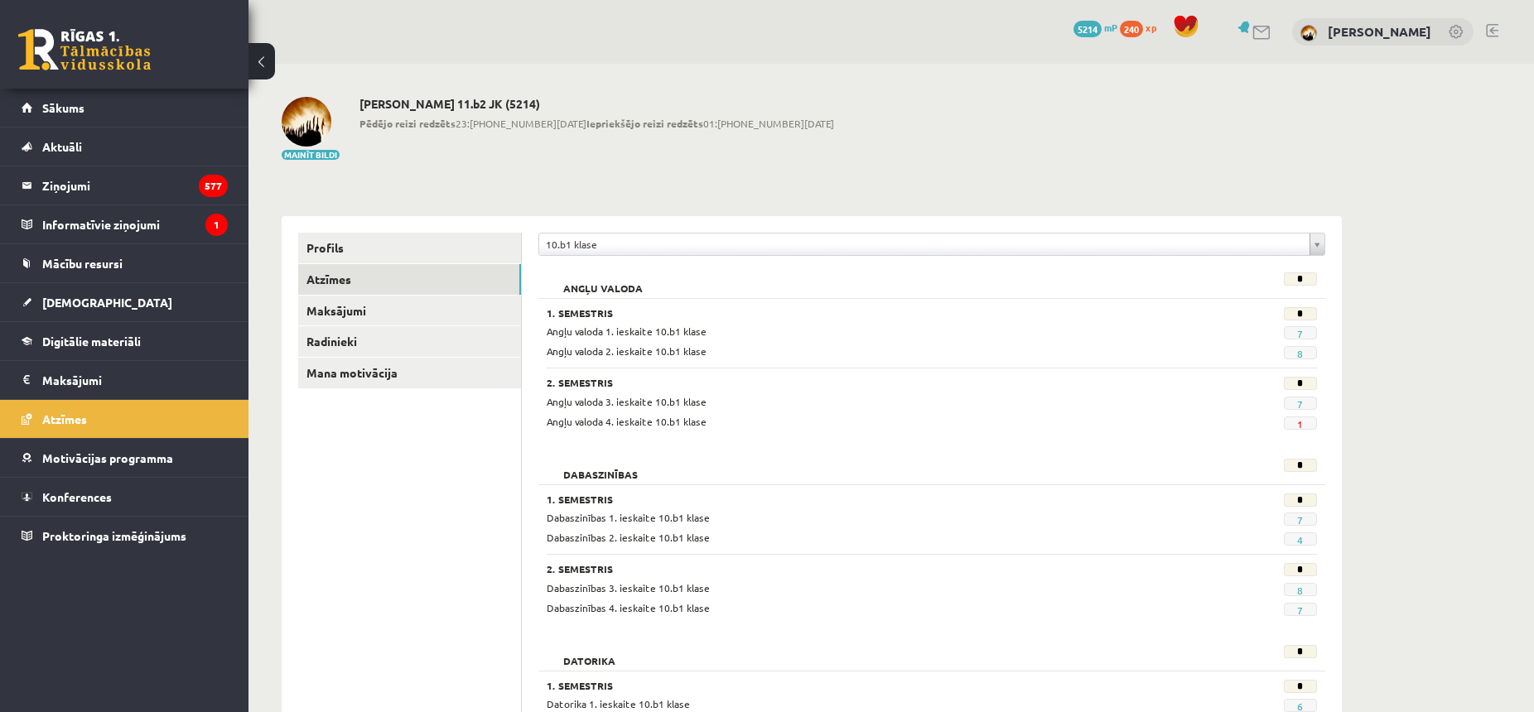 This screenshot has height=712, width=1534. I want to click on a: Mācību resursi, so click(124, 263).